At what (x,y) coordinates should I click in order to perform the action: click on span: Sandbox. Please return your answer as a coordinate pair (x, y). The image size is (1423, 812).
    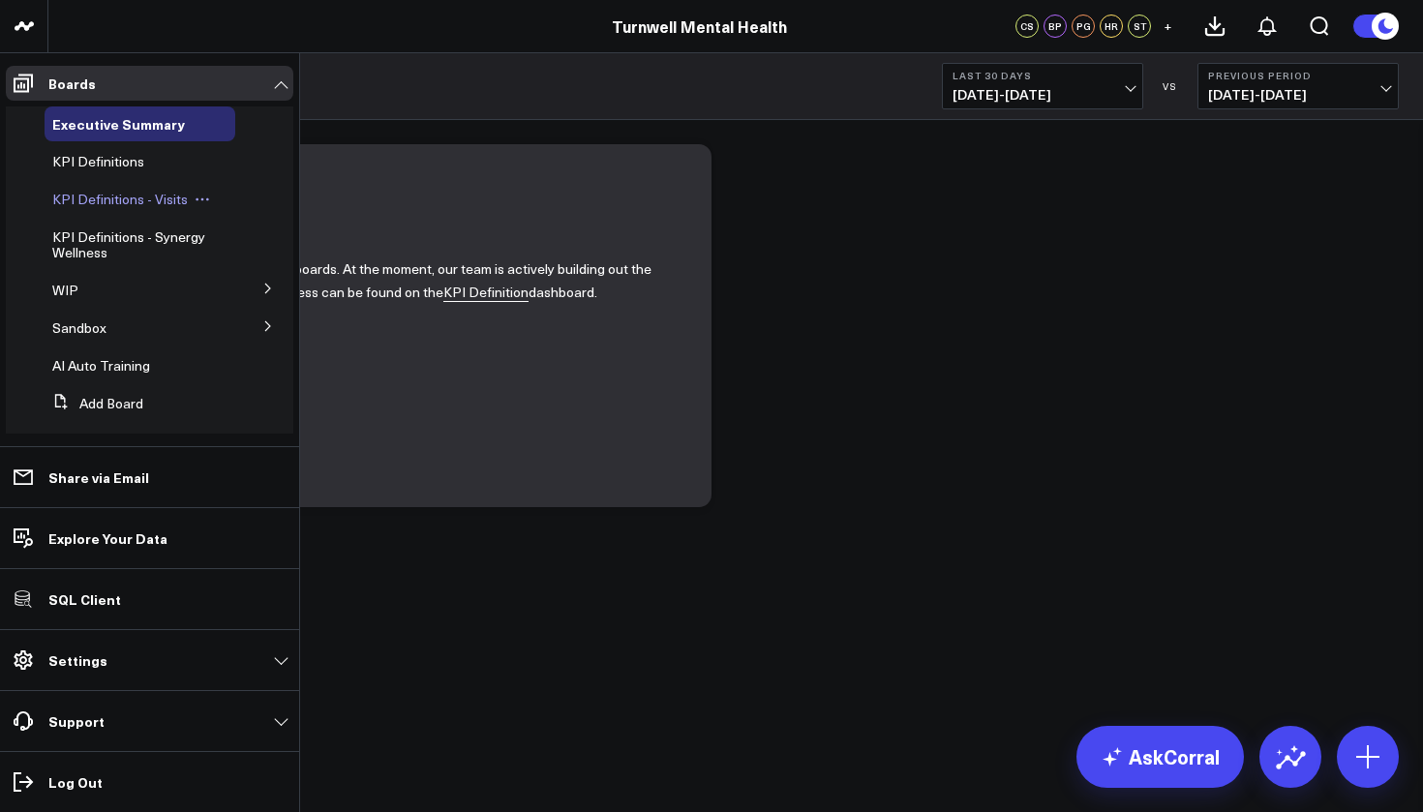
    Looking at the image, I should click on (79, 327).